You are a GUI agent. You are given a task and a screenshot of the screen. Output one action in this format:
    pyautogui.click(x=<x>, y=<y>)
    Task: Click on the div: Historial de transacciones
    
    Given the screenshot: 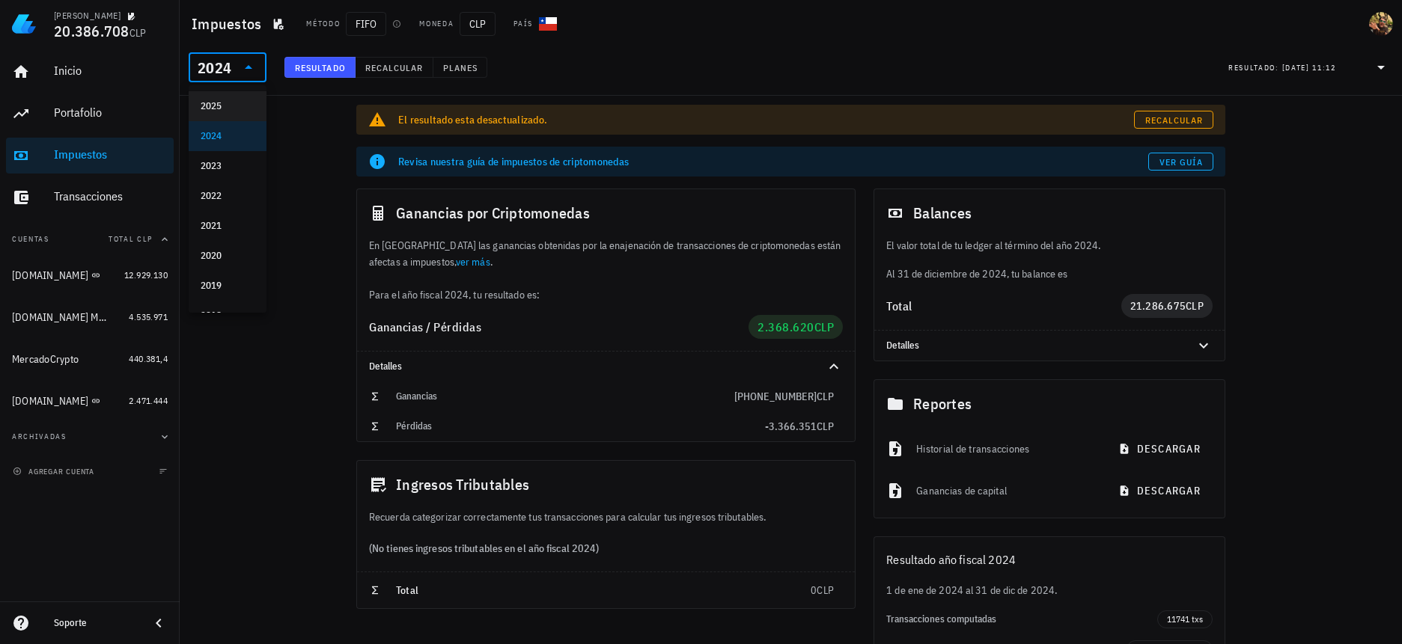 What is the action you would take?
    pyautogui.click(x=1006, y=449)
    